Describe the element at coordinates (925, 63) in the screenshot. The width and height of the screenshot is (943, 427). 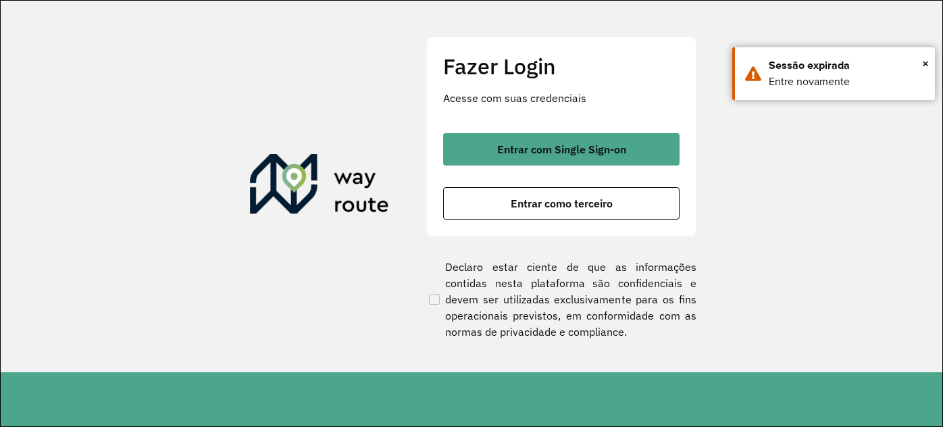
I see `button: Close` at that location.